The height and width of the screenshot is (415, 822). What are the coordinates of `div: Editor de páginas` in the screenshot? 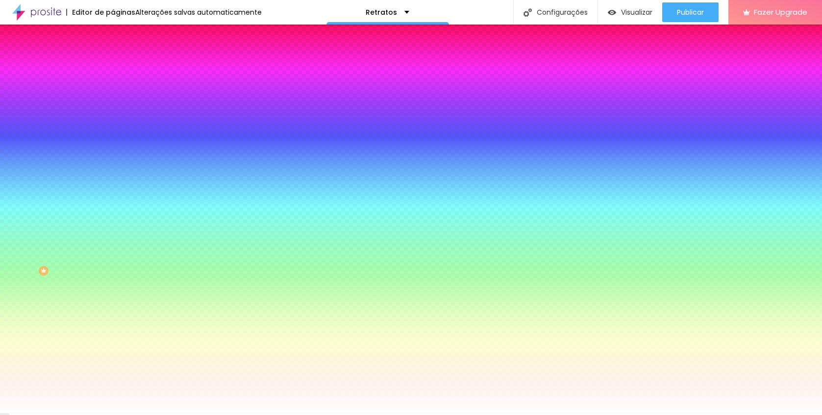 It's located at (100, 12).